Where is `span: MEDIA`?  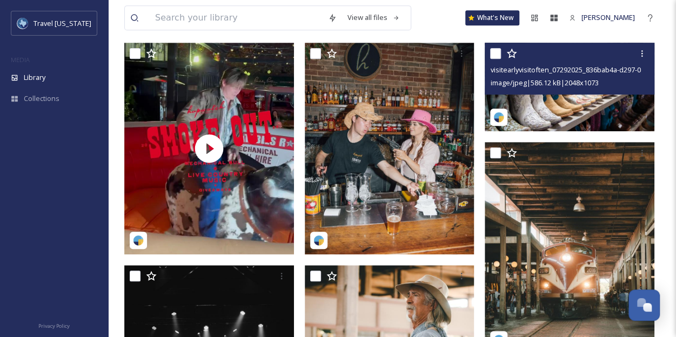 span: MEDIA is located at coordinates (20, 59).